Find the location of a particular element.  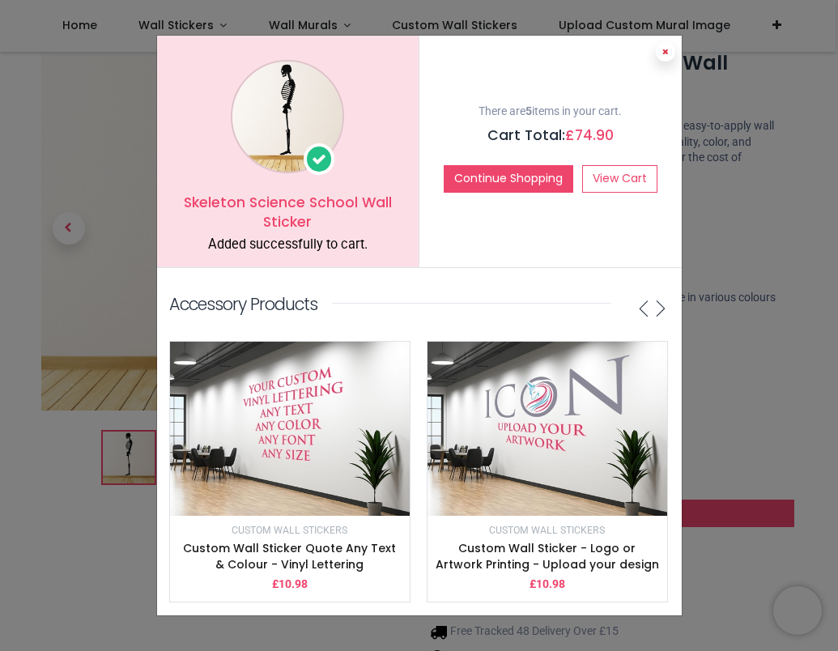

div: Added successfully to cart. is located at coordinates (288, 245).